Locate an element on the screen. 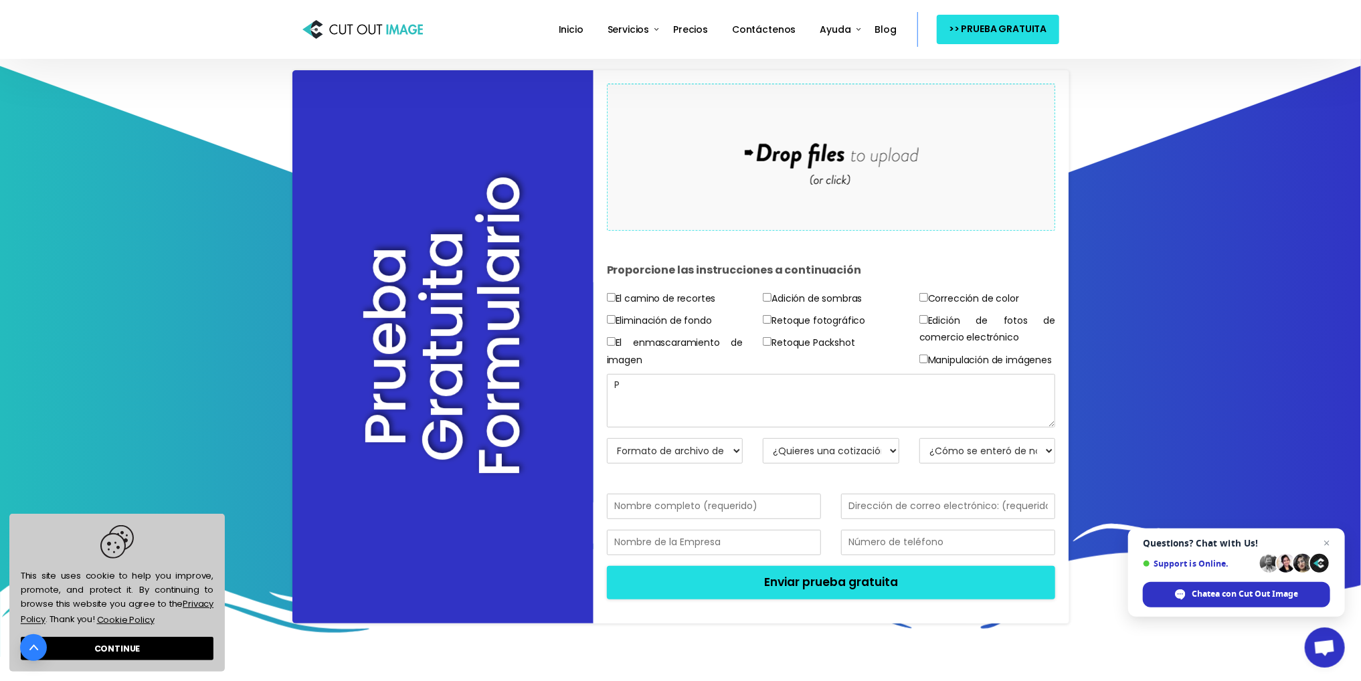 The width and height of the screenshot is (1361, 681). span: Ayuda is located at coordinates (835, 29).